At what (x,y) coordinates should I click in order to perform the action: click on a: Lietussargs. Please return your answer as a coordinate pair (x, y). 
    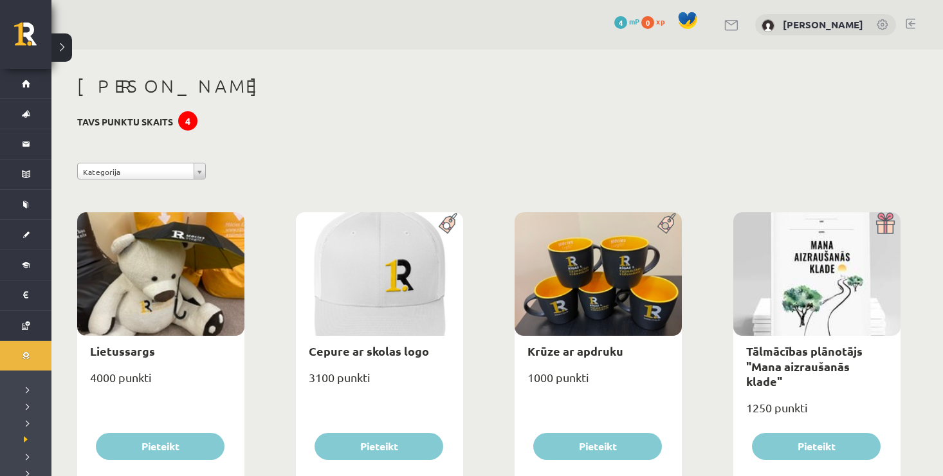
    Looking at the image, I should click on (122, 350).